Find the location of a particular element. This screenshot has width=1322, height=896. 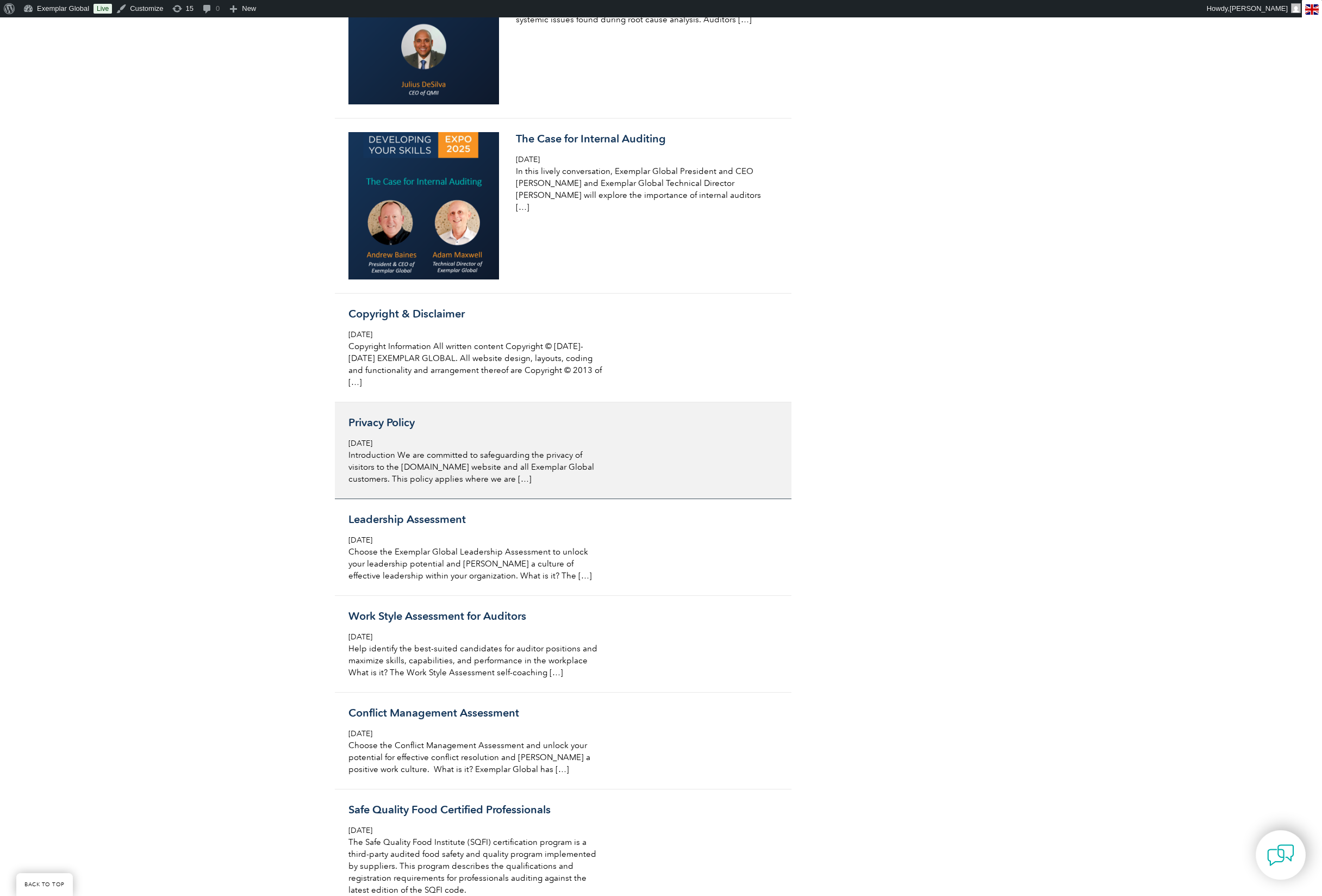

h3: Safe Quality Food Certified Professionals is located at coordinates (477, 809).